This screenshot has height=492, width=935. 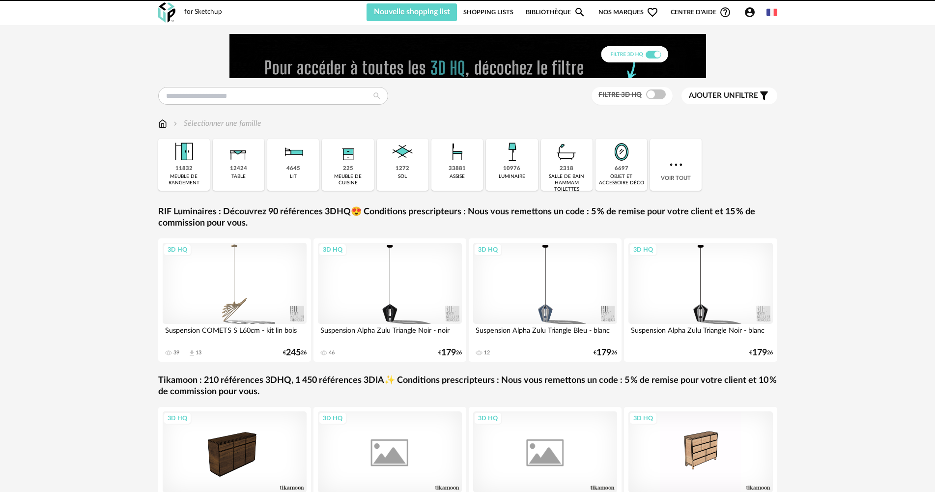 I want to click on img: Sol.png, so click(x=402, y=152).